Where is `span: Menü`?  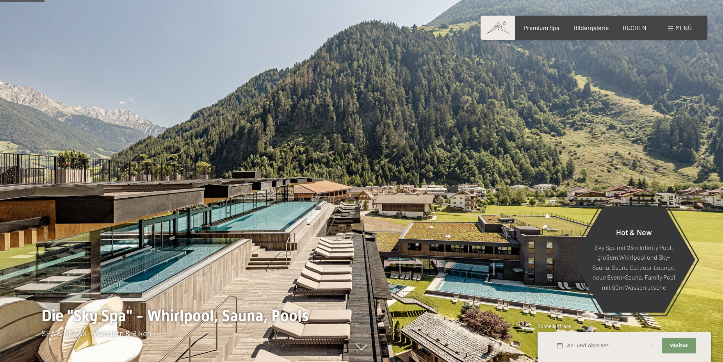 span: Menü is located at coordinates (684, 27).